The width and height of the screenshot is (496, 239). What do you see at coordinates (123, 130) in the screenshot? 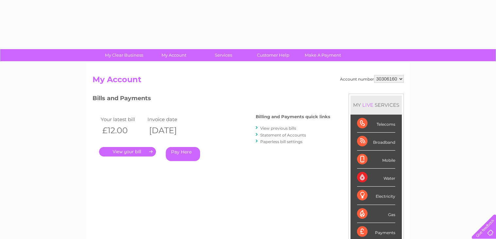
I see `th: £12.00` at bounding box center [123, 130].